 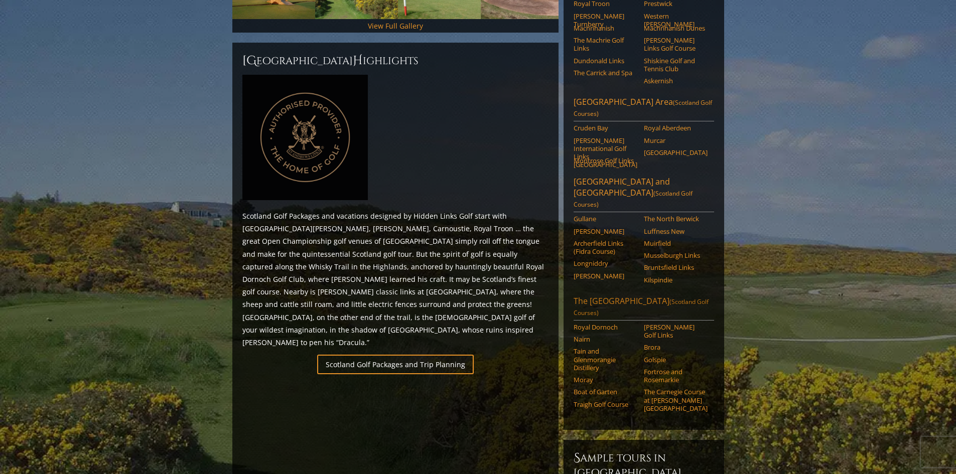 What do you see at coordinates (358, 61) in the screenshot?
I see `span: H` at bounding box center [358, 61].